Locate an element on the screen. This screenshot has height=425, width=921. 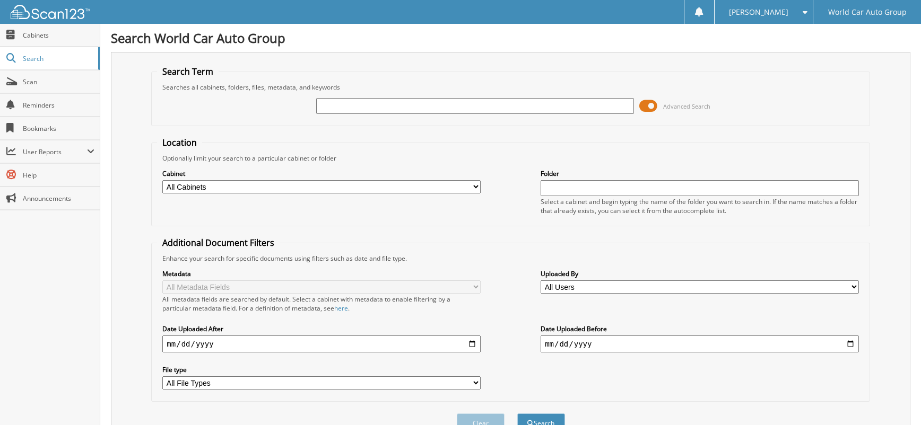
span: Search is located at coordinates (58, 58).